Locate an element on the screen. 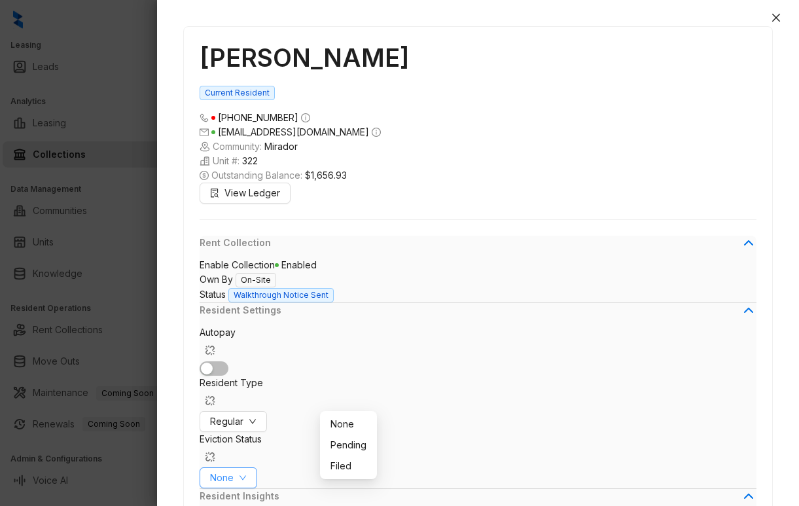 The image size is (799, 506). span: Unit #: is located at coordinates (478, 161).